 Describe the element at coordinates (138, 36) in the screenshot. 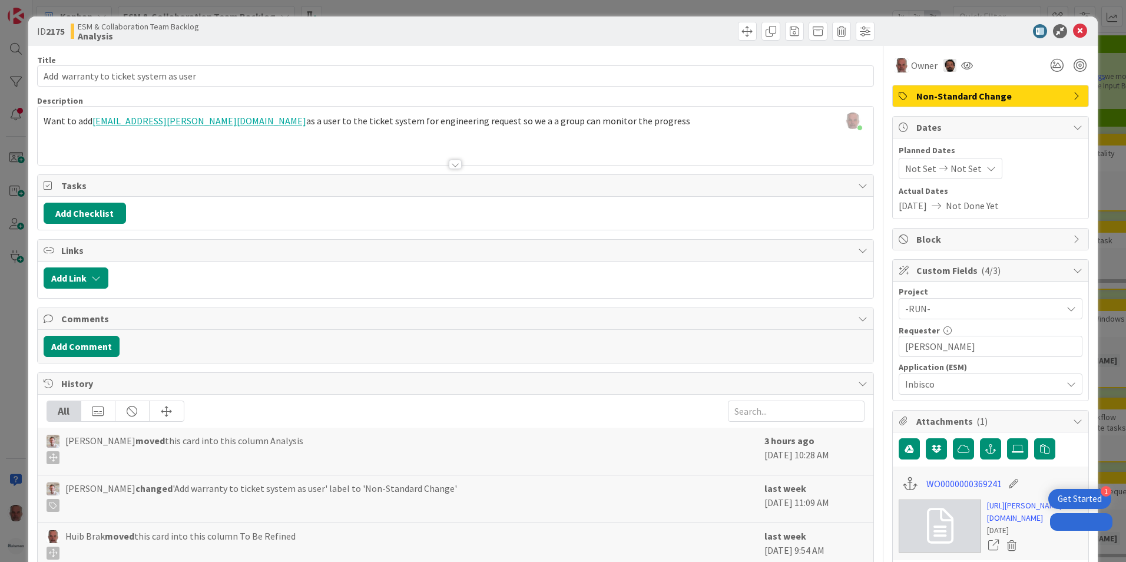

I see `b: Analysis` at that location.